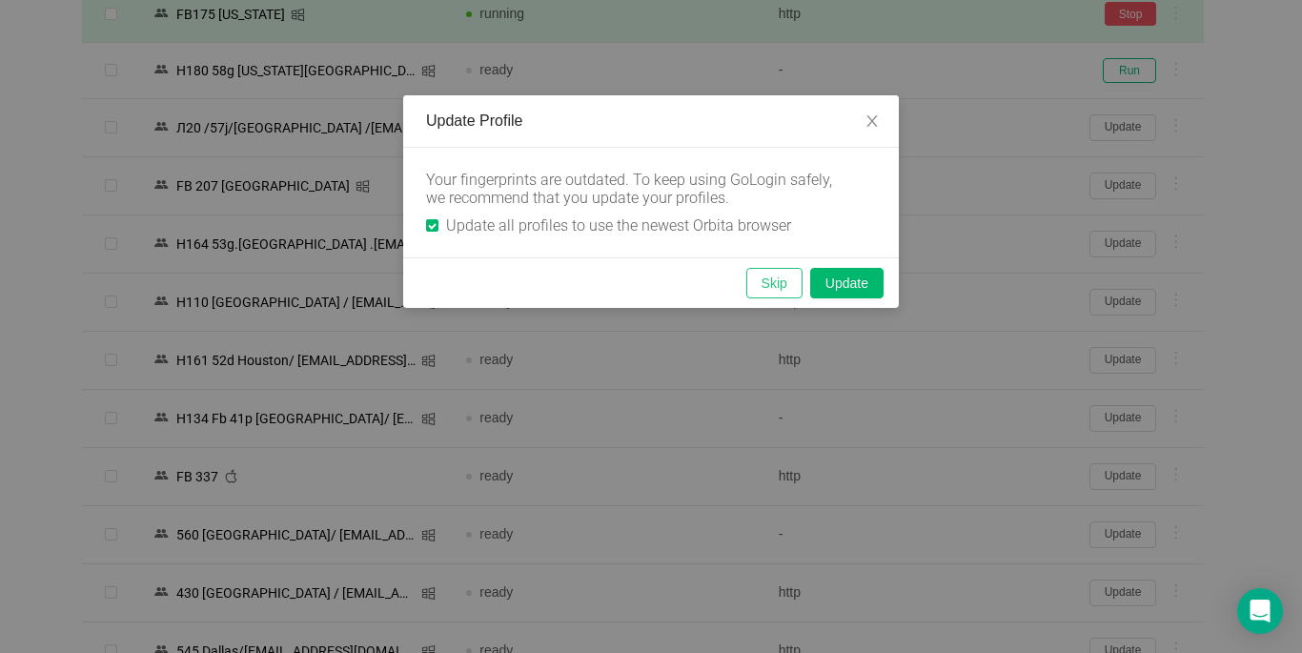 This screenshot has width=1302, height=653. Describe the element at coordinates (619, 225) in the screenshot. I see `span: Update all profiles to use the newest Orbita browser` at that location.